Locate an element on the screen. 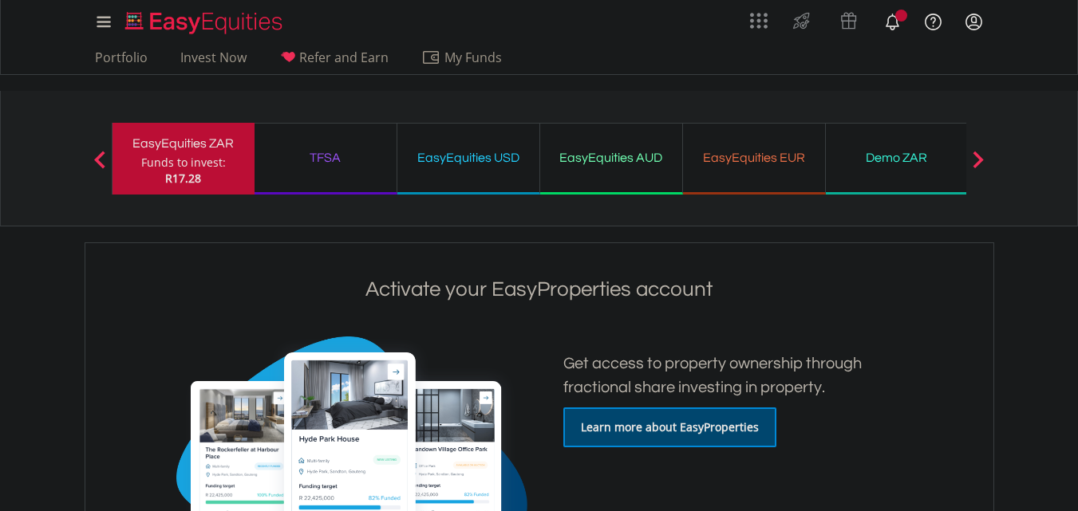  a: Refer and Earn is located at coordinates (333, 61).